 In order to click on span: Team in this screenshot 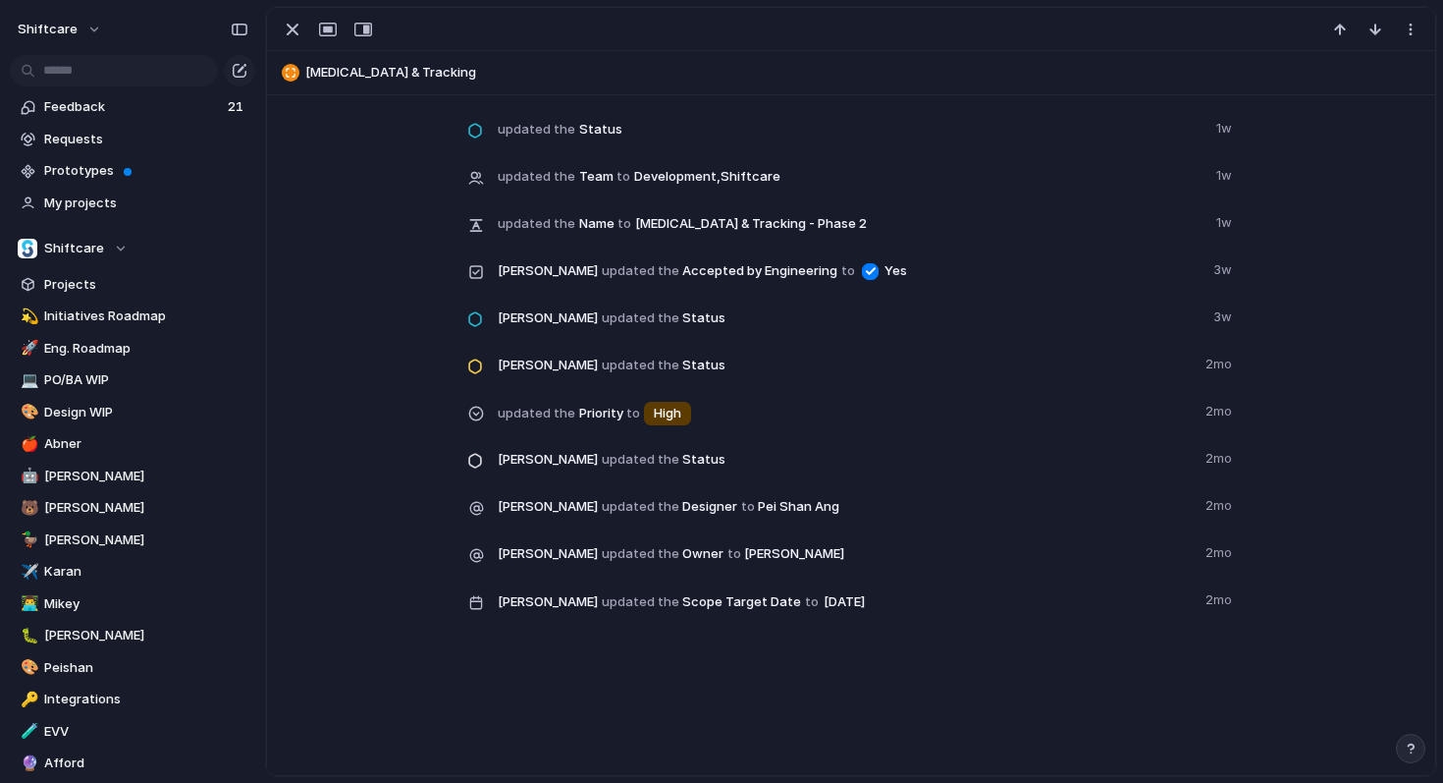, I will do `click(851, 176)`.